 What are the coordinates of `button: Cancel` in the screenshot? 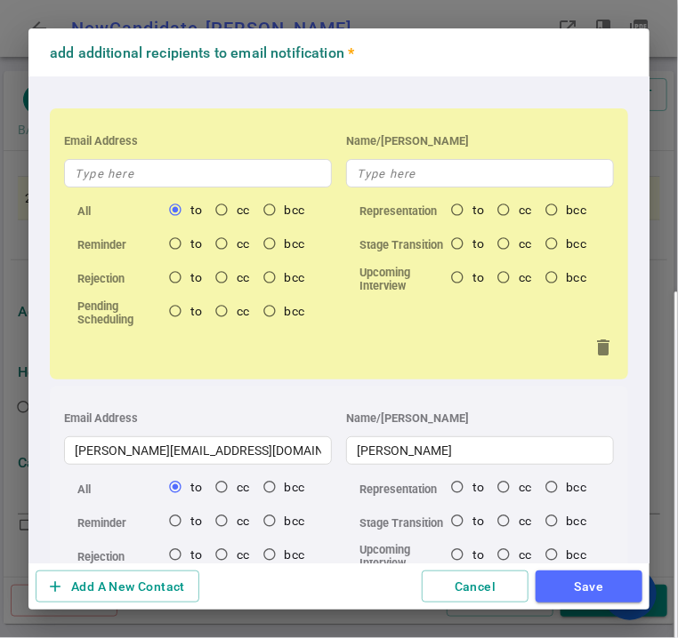 It's located at (475, 587).